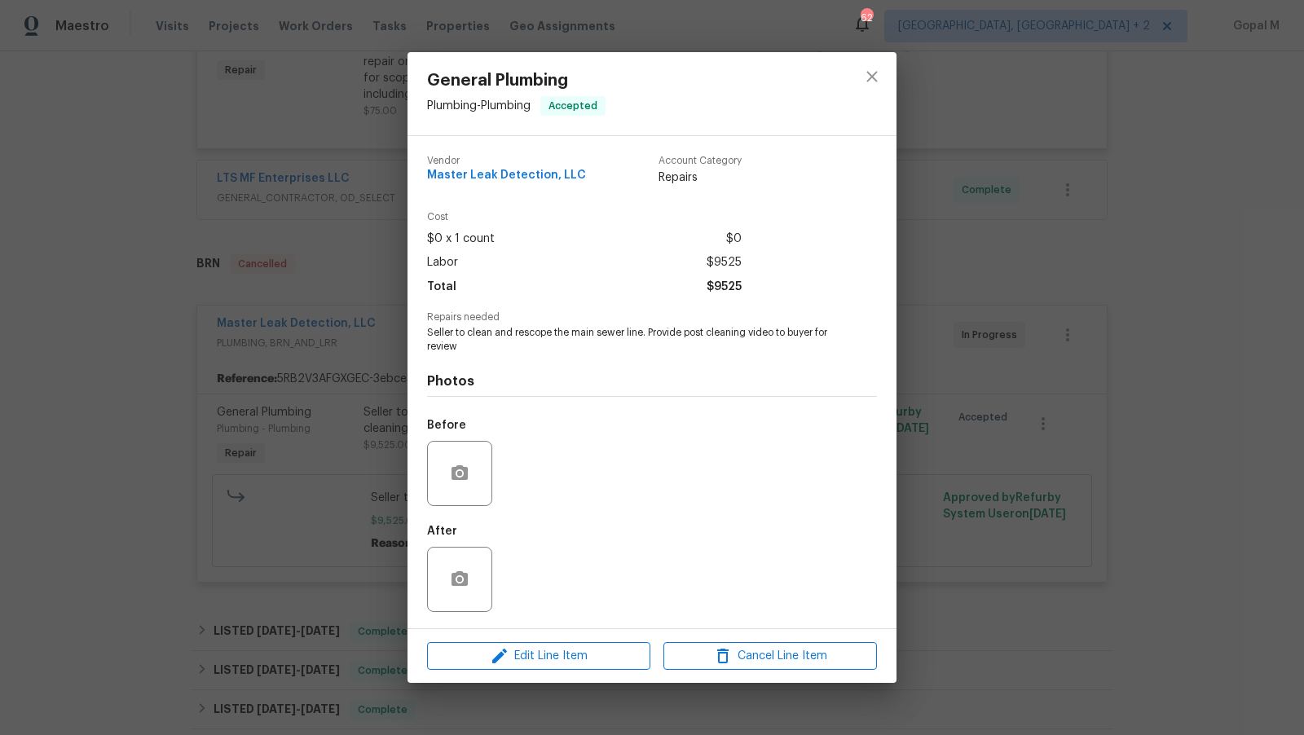 The height and width of the screenshot is (735, 1304). Describe the element at coordinates (442, 287) in the screenshot. I see `span: Total` at that location.